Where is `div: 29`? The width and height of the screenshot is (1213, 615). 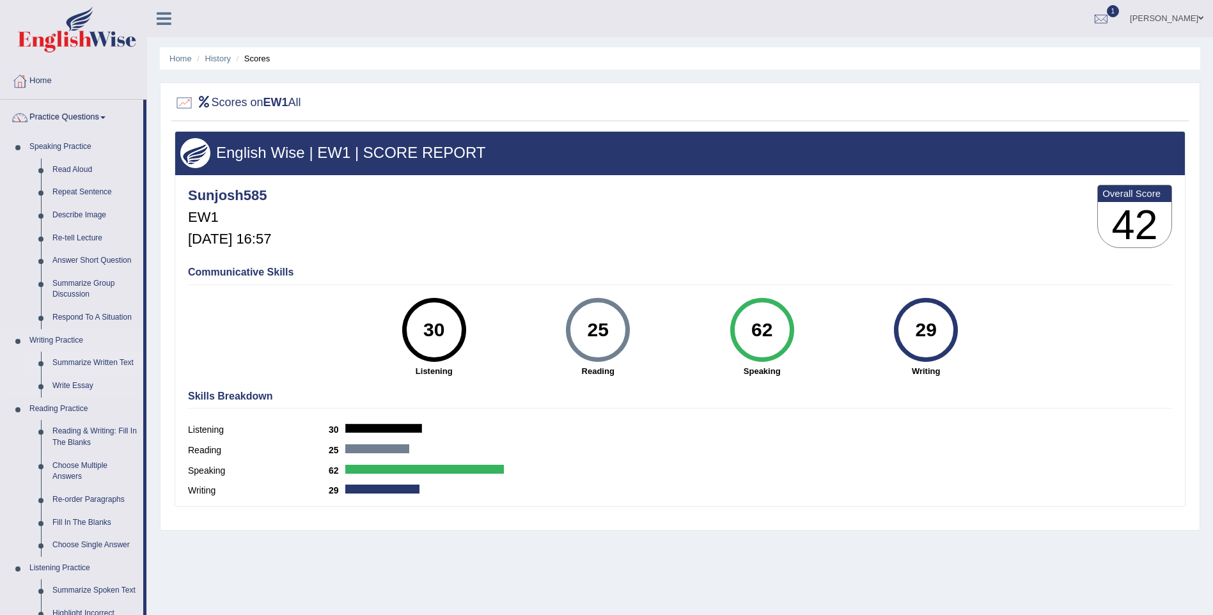
div: 29 is located at coordinates (925, 330).